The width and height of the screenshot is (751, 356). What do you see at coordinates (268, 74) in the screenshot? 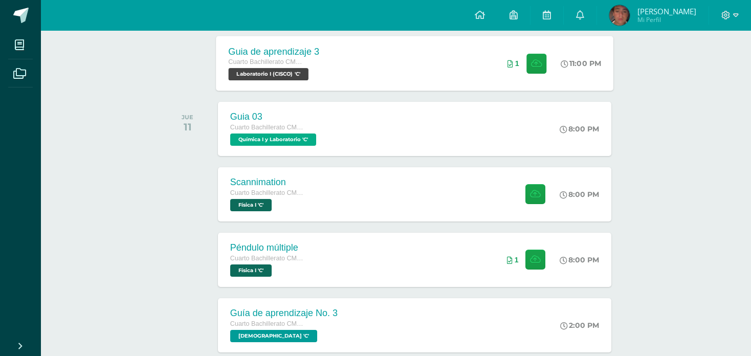
I see `span: Laboratorio I (CISCO) 'C'` at bounding box center [268, 74].